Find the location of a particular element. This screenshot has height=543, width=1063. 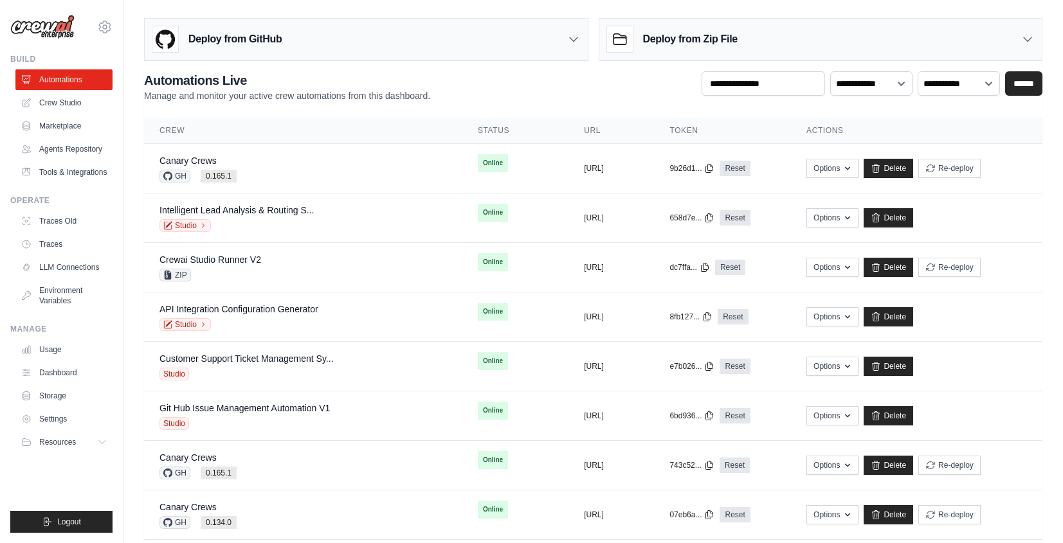

th: Token is located at coordinates (722, 130).